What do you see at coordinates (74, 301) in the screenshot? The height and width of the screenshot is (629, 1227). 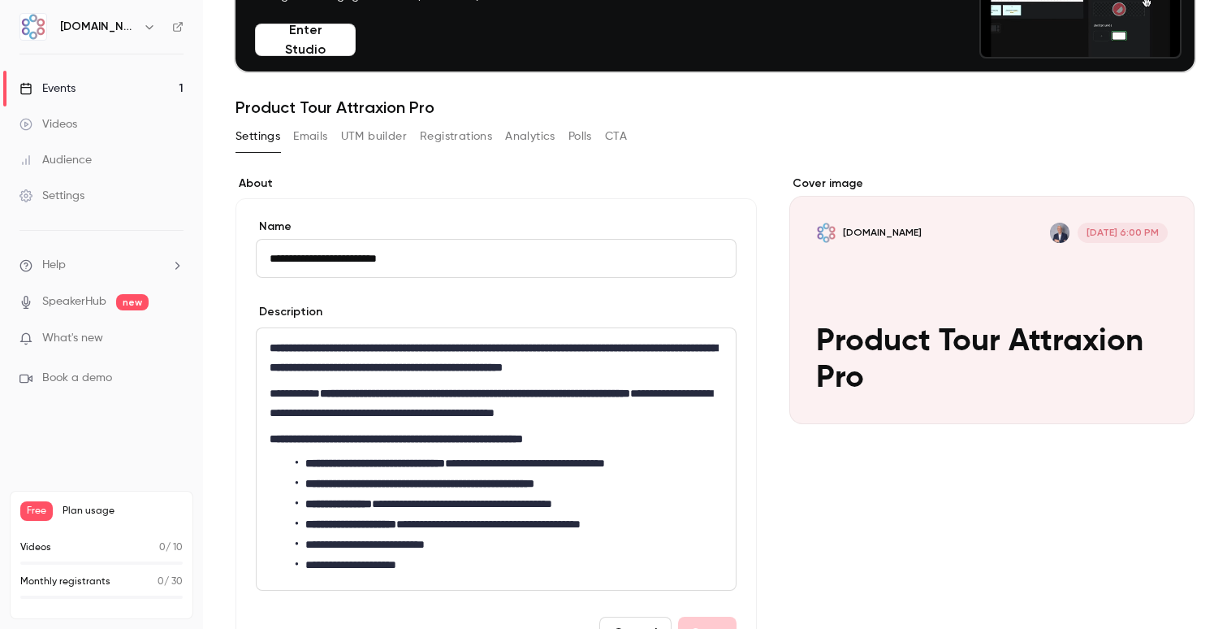 I see `a: SpeakerHub` at bounding box center [74, 301].